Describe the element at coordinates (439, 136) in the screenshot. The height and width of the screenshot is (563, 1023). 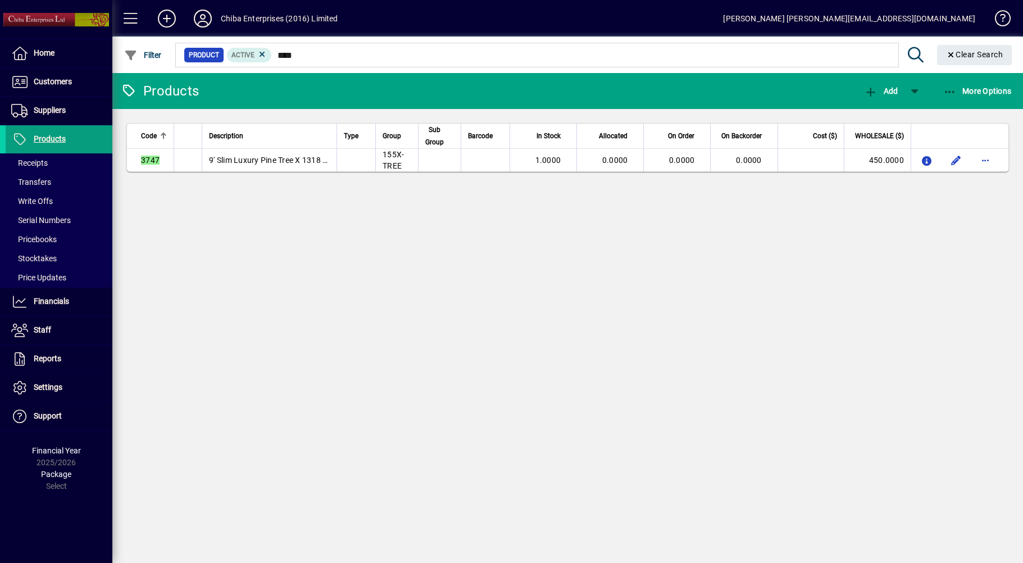
I see `div: Sub Group` at that location.